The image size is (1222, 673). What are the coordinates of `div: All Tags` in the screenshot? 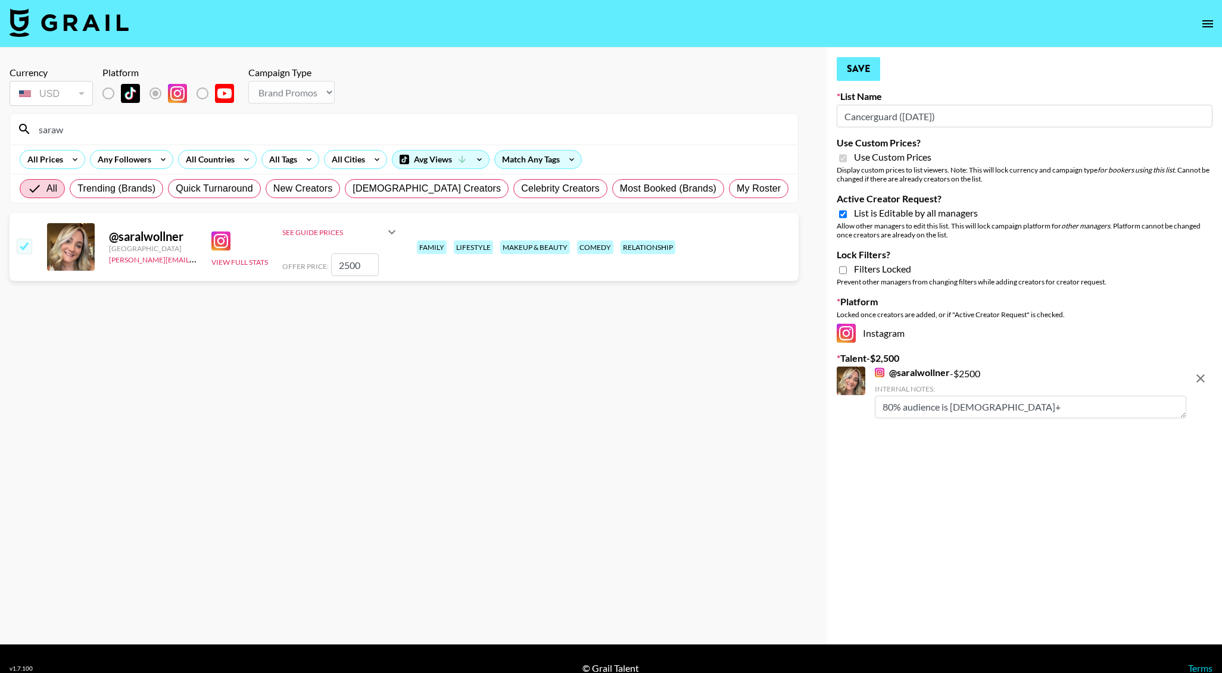 It's located at (280, 160).